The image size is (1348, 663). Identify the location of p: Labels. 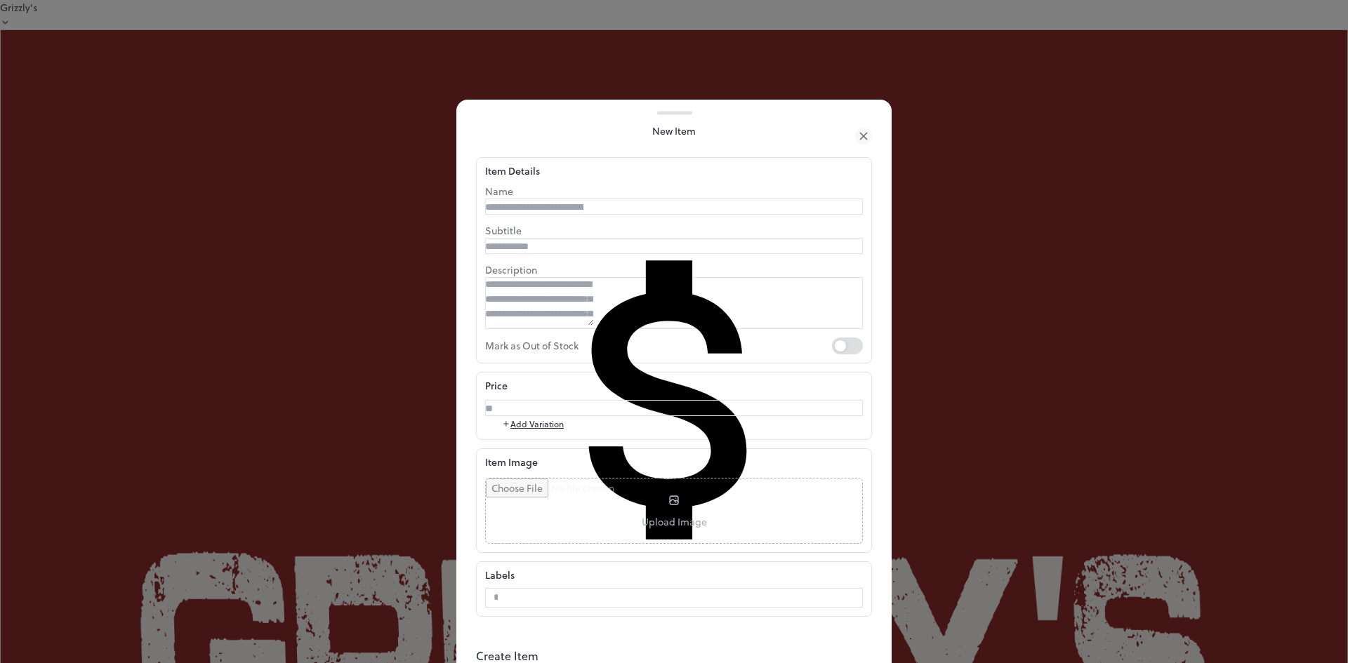
(674, 575).